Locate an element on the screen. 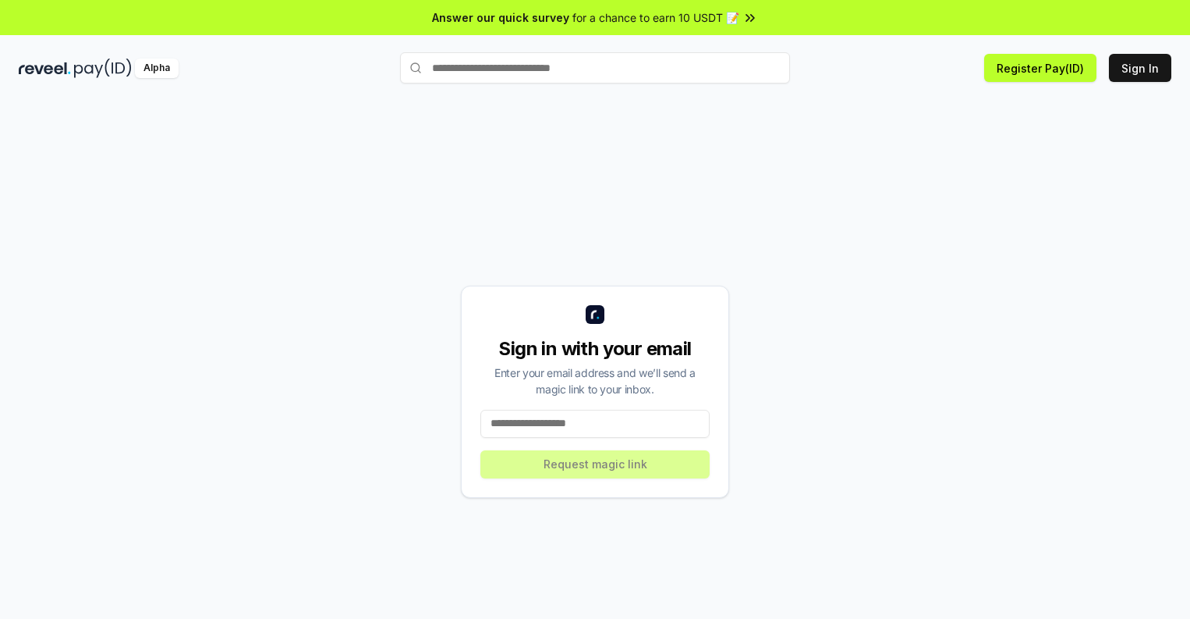 Image resolution: width=1190 pixels, height=619 pixels. button: Sign In is located at coordinates (1141, 68).